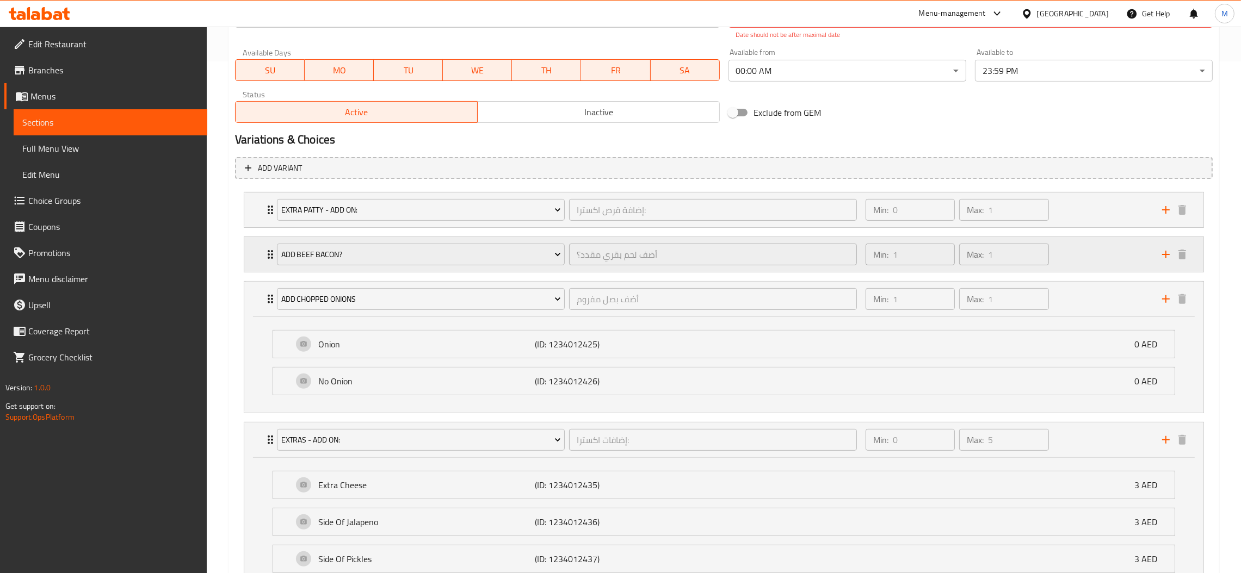 This screenshot has height=573, width=1241. Describe the element at coordinates (426, 485) in the screenshot. I see `p: Extra Cheese` at that location.